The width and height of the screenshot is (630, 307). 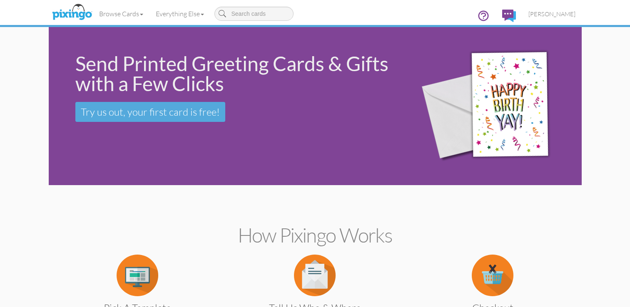 I want to click on input: Search cards, so click(x=254, y=14).